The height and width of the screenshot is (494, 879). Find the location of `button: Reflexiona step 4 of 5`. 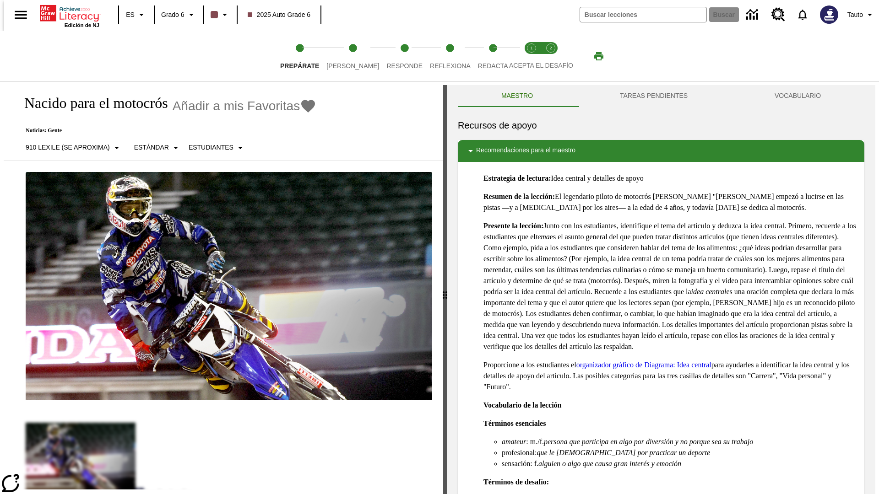

button: Reflexiona step 4 of 5 is located at coordinates (450, 56).